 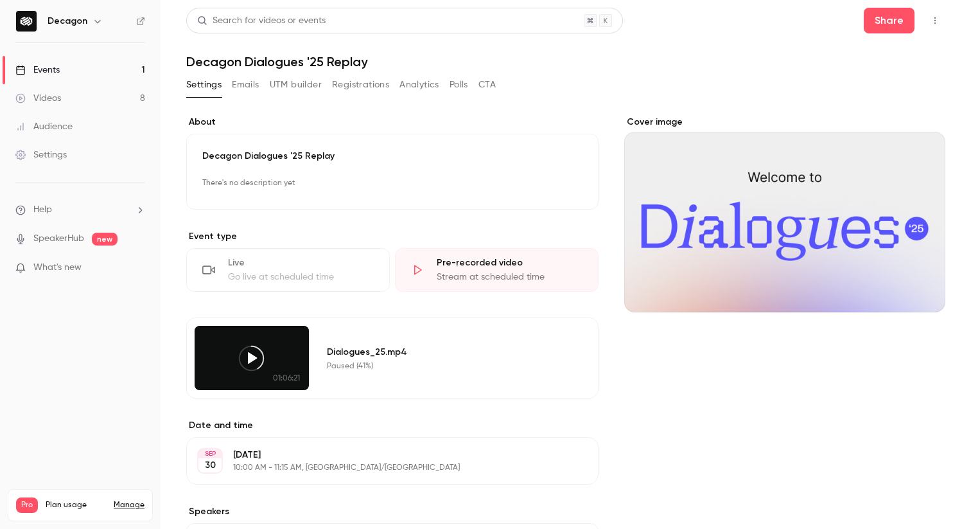 I want to click on div: Dialogues_25.mp4, so click(x=447, y=351).